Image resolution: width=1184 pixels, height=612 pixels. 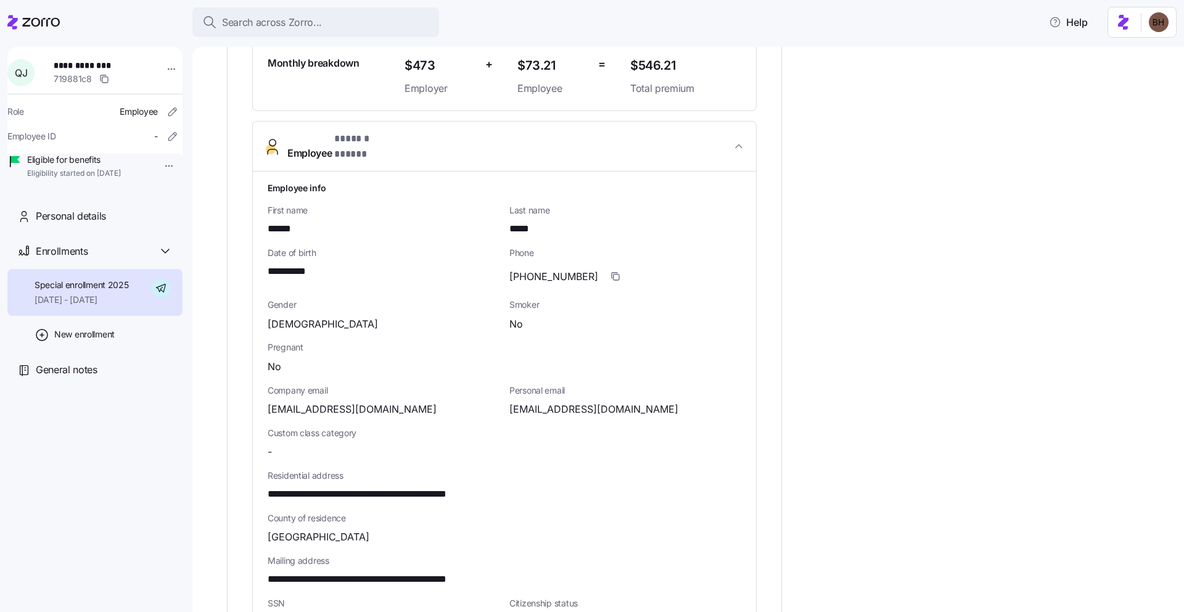 I want to click on span: Total premium, so click(x=686, y=88).